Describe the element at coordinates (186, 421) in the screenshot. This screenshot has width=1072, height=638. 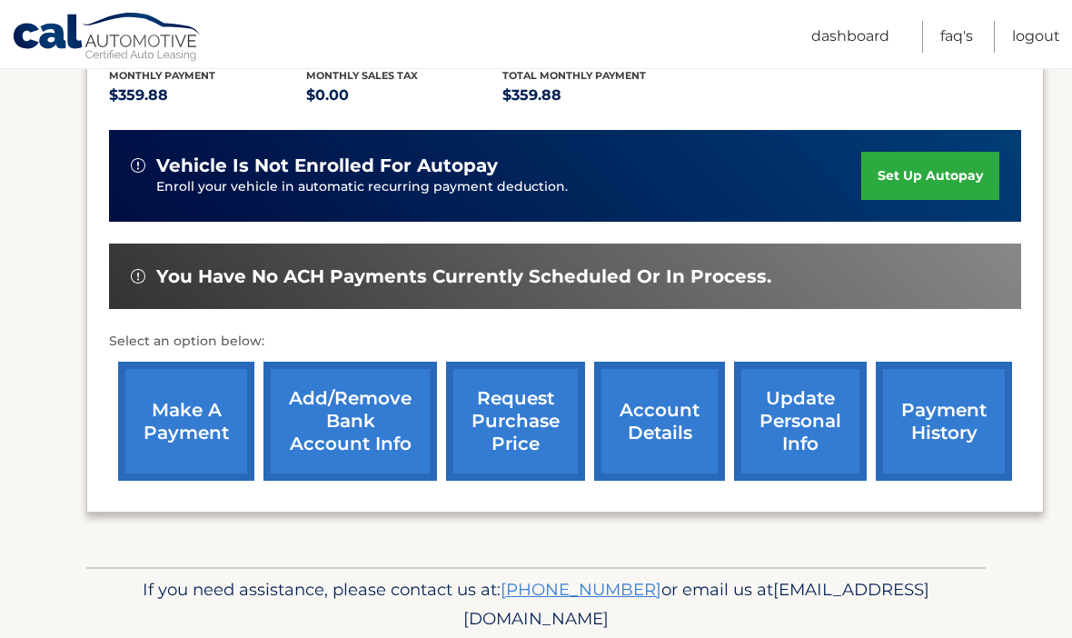
I see `a: make a payment` at that location.